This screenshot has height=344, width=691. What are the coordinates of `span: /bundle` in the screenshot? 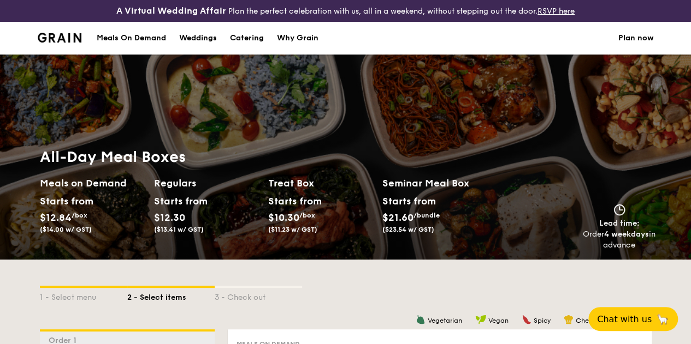 It's located at (426, 216).